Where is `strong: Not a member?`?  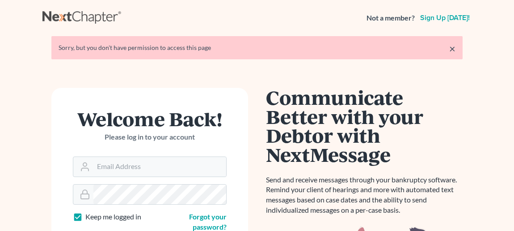 strong: Not a member? is located at coordinates (390, 18).